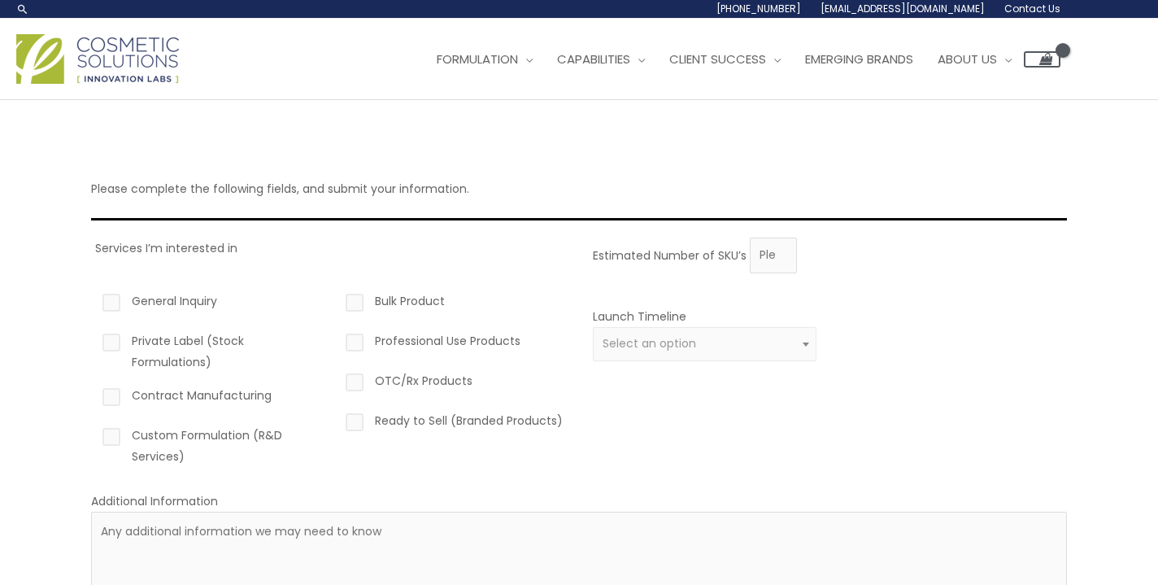 This screenshot has height=585, width=1158. I want to click on span: Client Success, so click(718, 59).